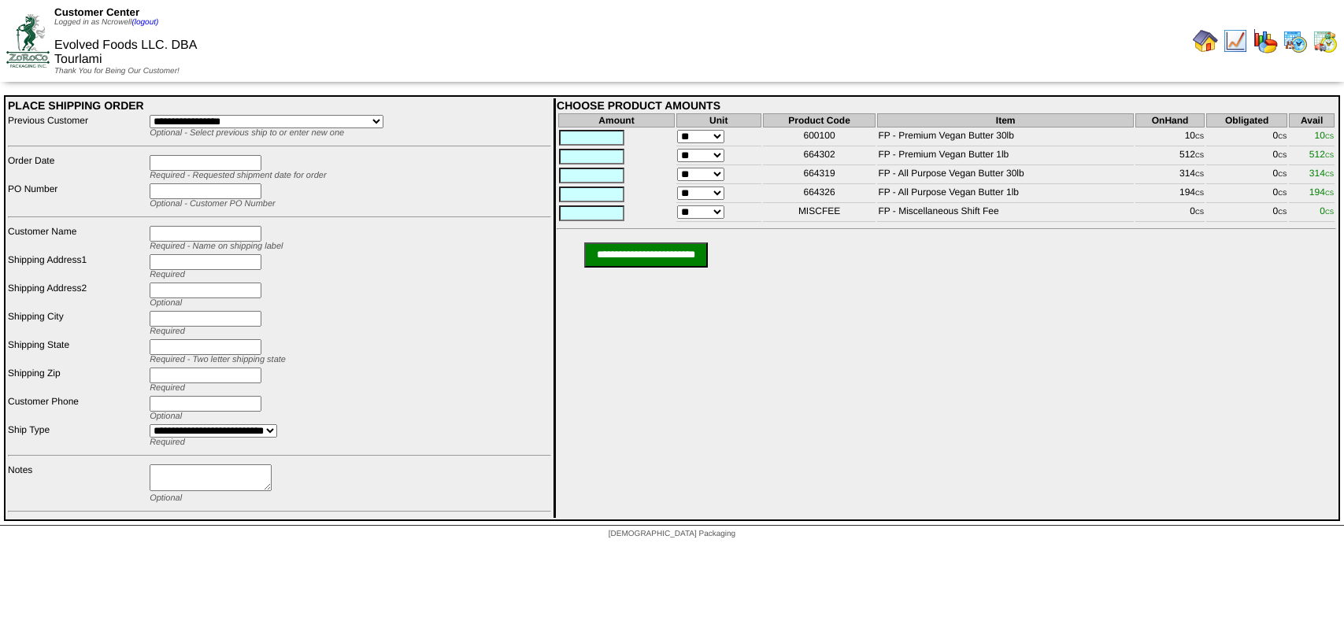 The width and height of the screenshot is (1344, 617). Describe the element at coordinates (106, 22) in the screenshot. I see `span: Logged in as Ncrowell` at that location.